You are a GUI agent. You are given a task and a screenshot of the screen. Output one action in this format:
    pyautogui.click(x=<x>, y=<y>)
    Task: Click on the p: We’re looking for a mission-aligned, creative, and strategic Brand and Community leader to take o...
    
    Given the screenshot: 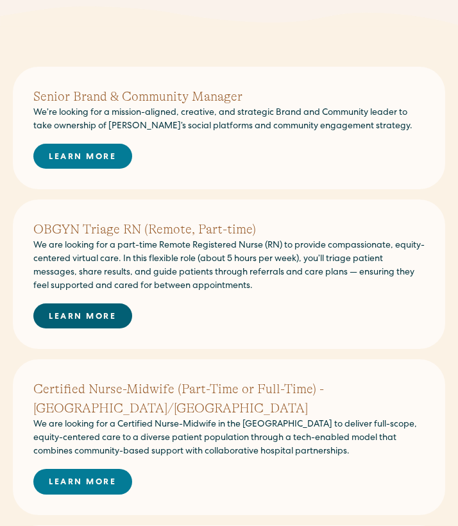 What is the action you would take?
    pyautogui.click(x=229, y=120)
    